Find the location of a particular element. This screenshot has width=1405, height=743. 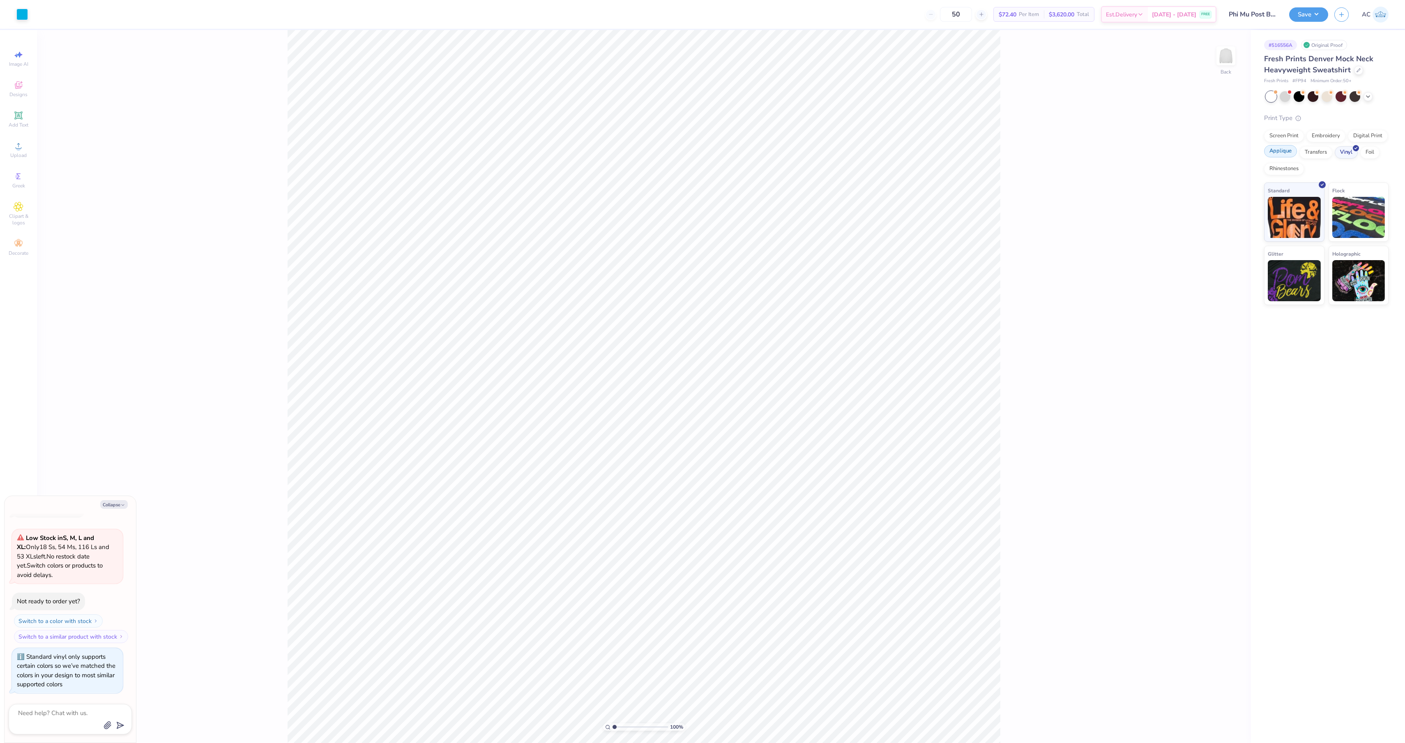

span: Total is located at coordinates (1083, 14).